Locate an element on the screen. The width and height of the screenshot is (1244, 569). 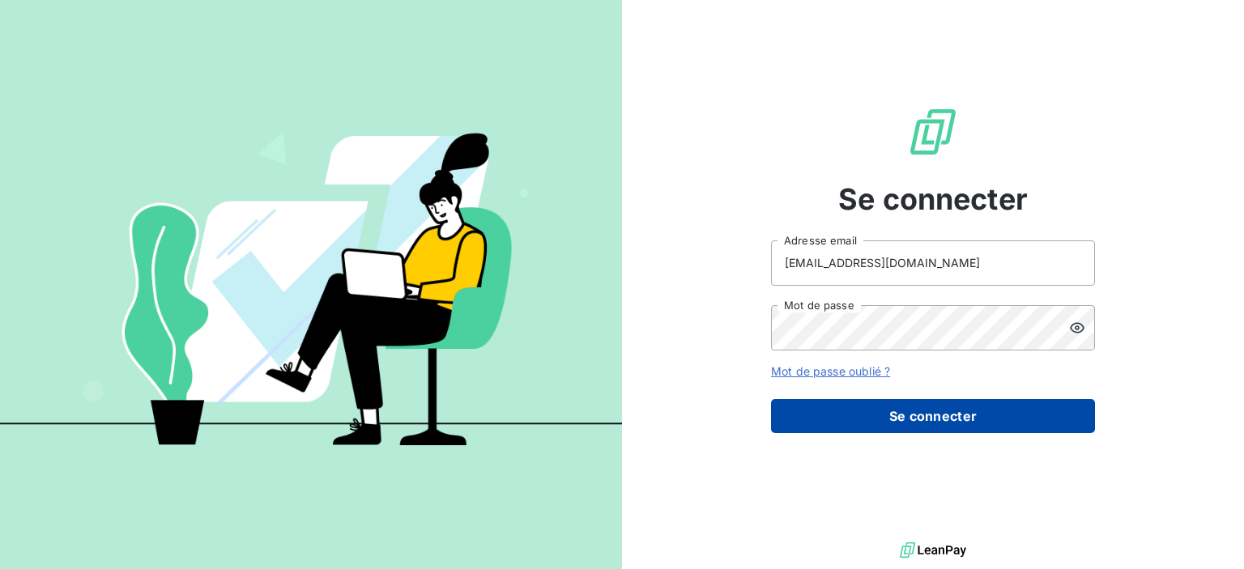
img: logo is located at coordinates (933, 551).